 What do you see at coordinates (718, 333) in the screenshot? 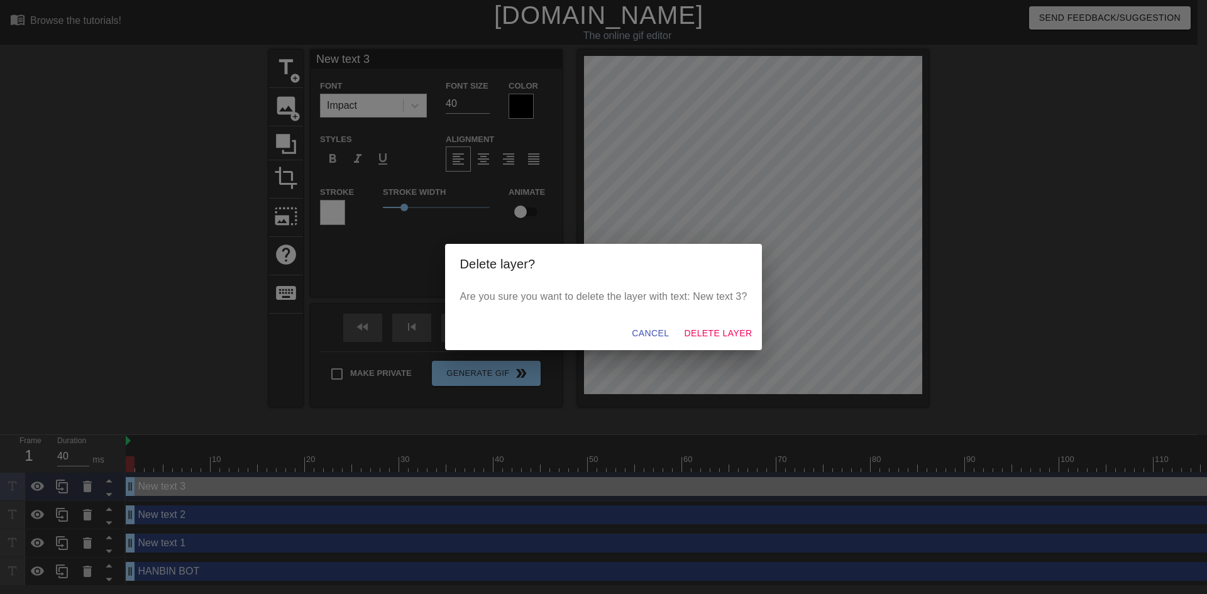
I see `span: Delete Layer` at bounding box center [718, 333].